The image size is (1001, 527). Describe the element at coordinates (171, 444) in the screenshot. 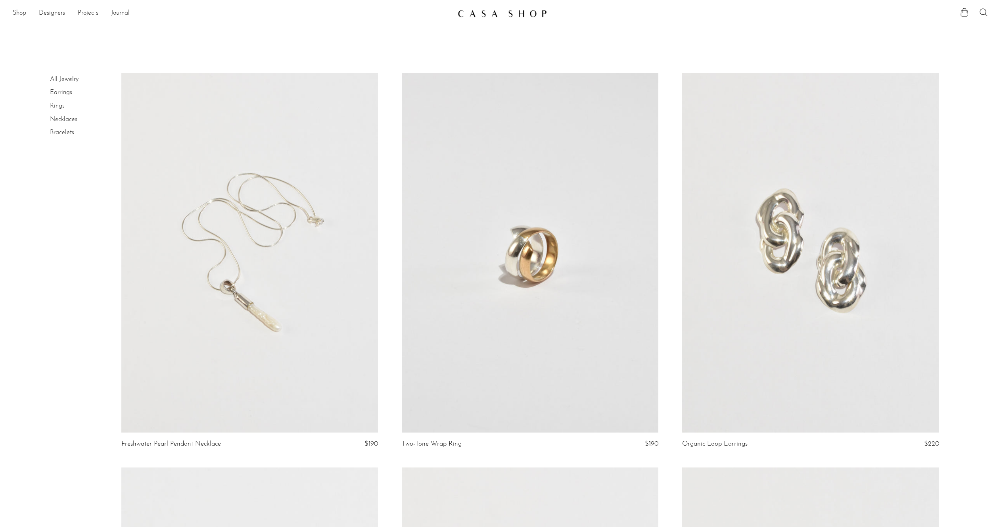

I see `a: Freshwater Pearl Pendant Necklace` at that location.